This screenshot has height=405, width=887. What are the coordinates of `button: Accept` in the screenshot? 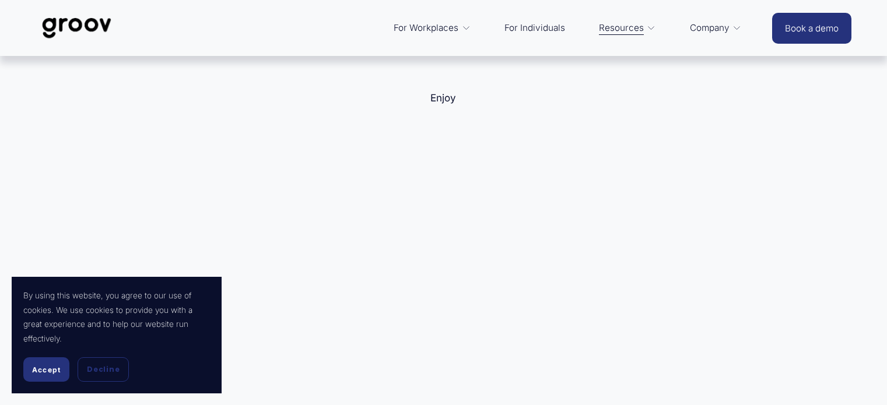 It's located at (46, 370).